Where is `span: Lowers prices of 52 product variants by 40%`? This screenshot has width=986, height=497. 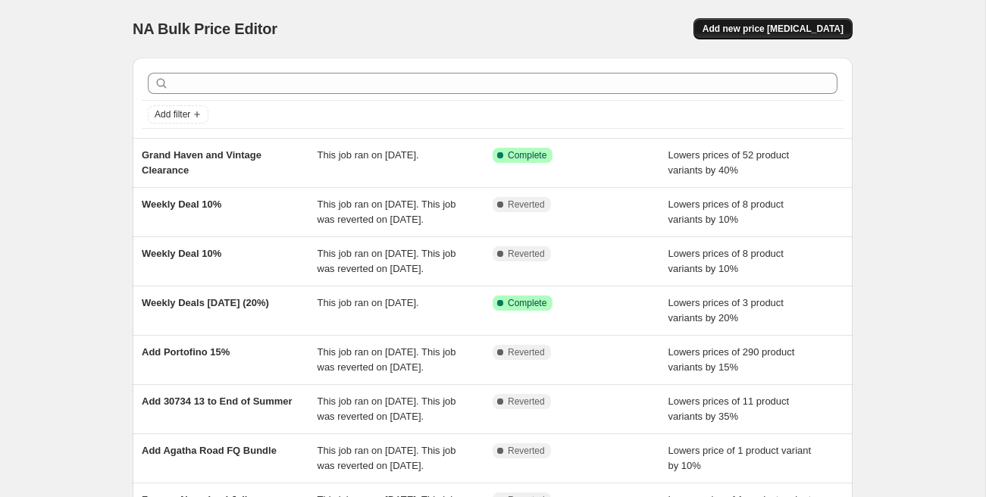 span: Lowers prices of 52 product variants by 40% is located at coordinates (729, 162).